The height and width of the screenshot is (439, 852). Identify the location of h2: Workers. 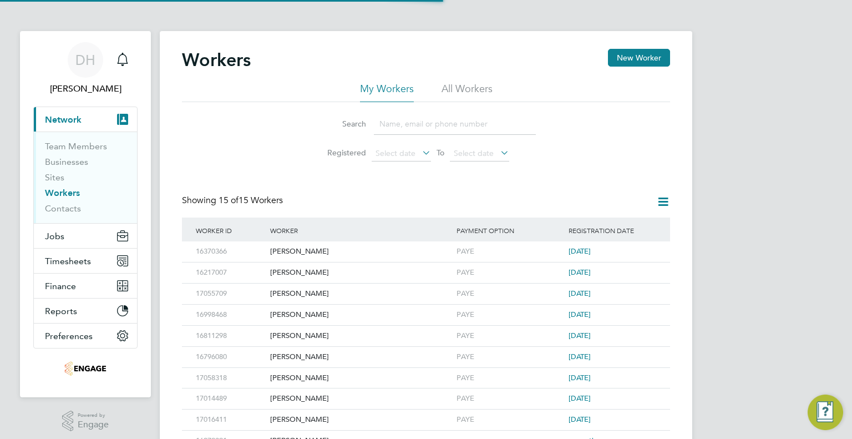
(216, 60).